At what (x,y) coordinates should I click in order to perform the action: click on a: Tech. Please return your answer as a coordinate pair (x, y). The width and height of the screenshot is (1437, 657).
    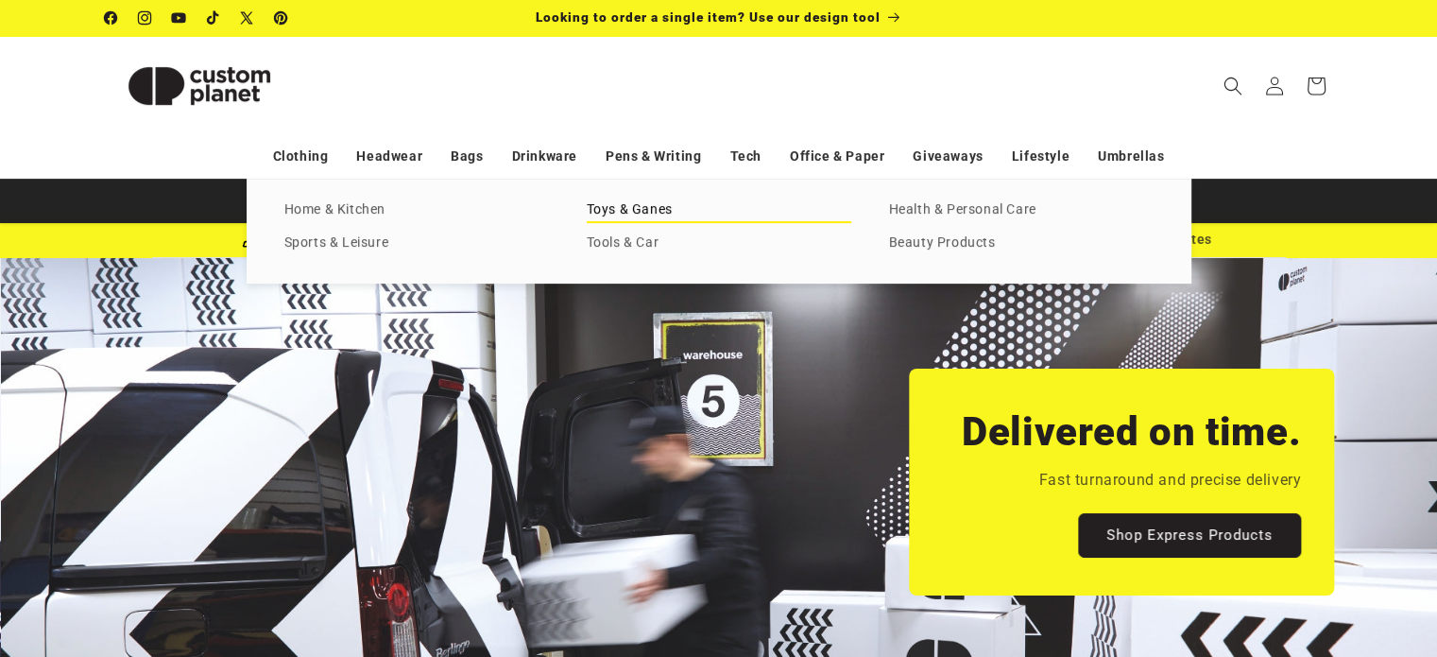
    Looking at the image, I should click on (745, 156).